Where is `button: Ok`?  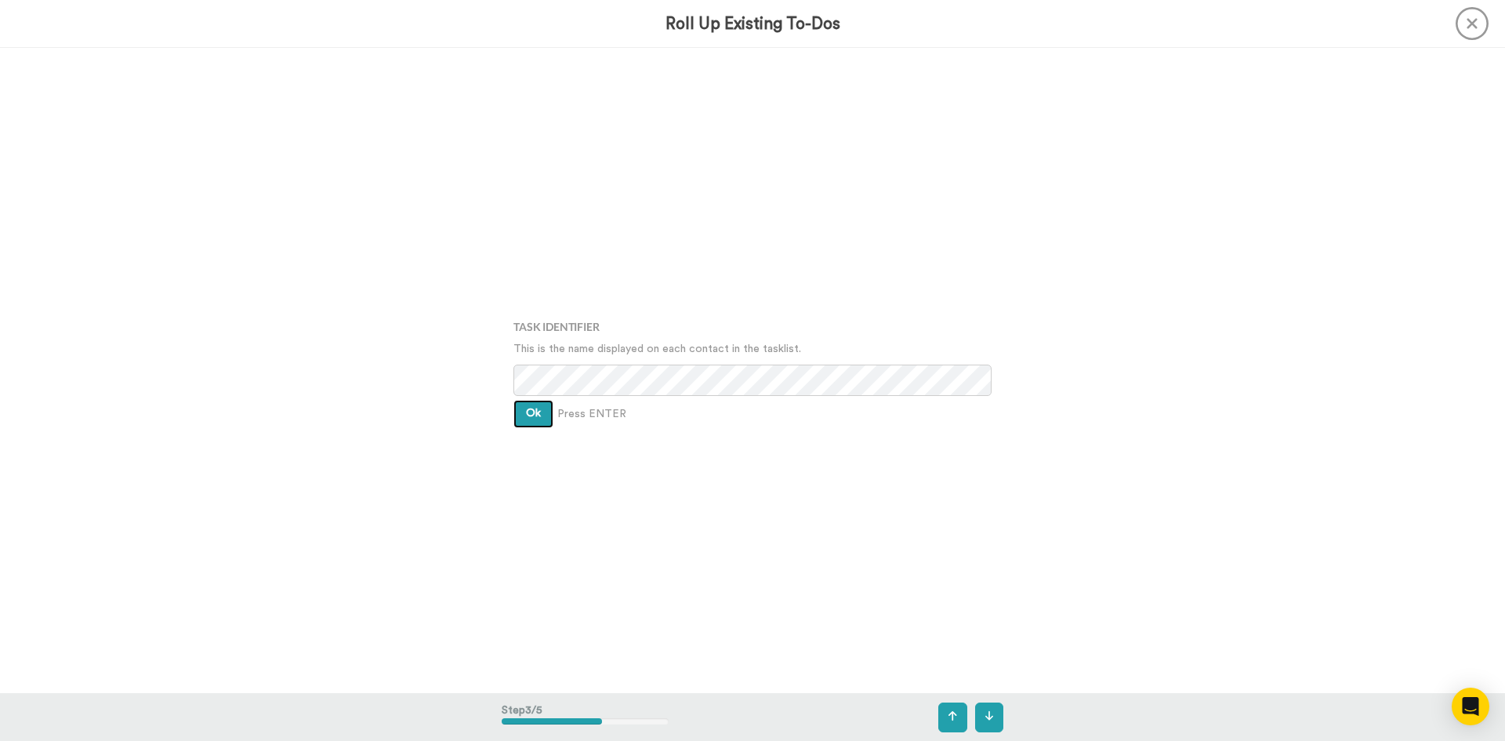
button: Ok is located at coordinates (533, 414).